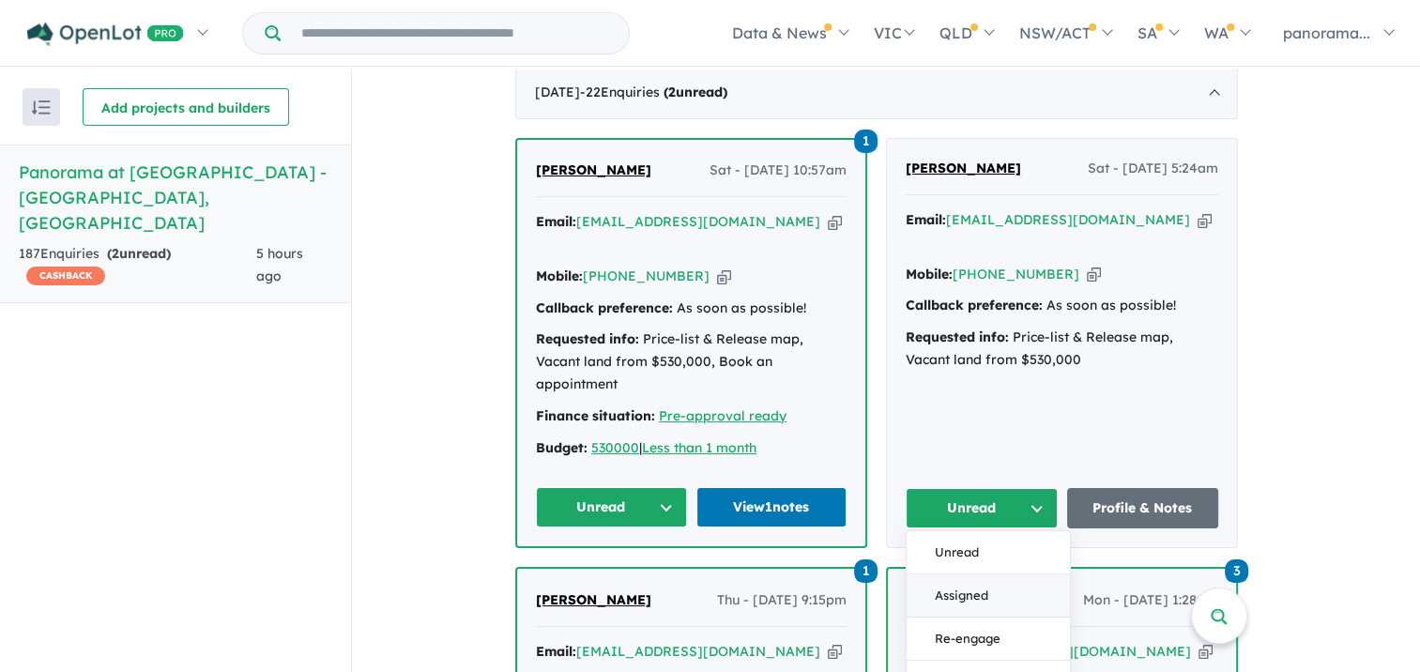 This screenshot has height=672, width=1420. Describe the element at coordinates (186, 107) in the screenshot. I see `button: Add projects and builders` at that location.